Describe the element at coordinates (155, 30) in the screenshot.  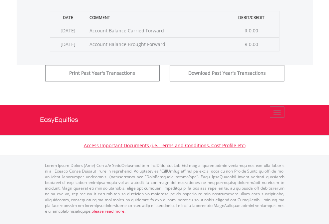
I see `td: Account Balance Carried Forward` at that location.